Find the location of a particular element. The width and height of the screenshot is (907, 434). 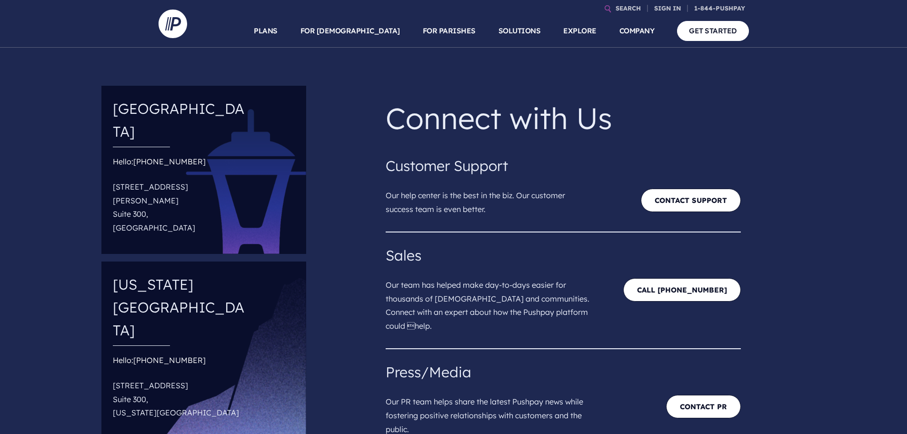

h4: Customer Support is located at coordinates (563, 166).